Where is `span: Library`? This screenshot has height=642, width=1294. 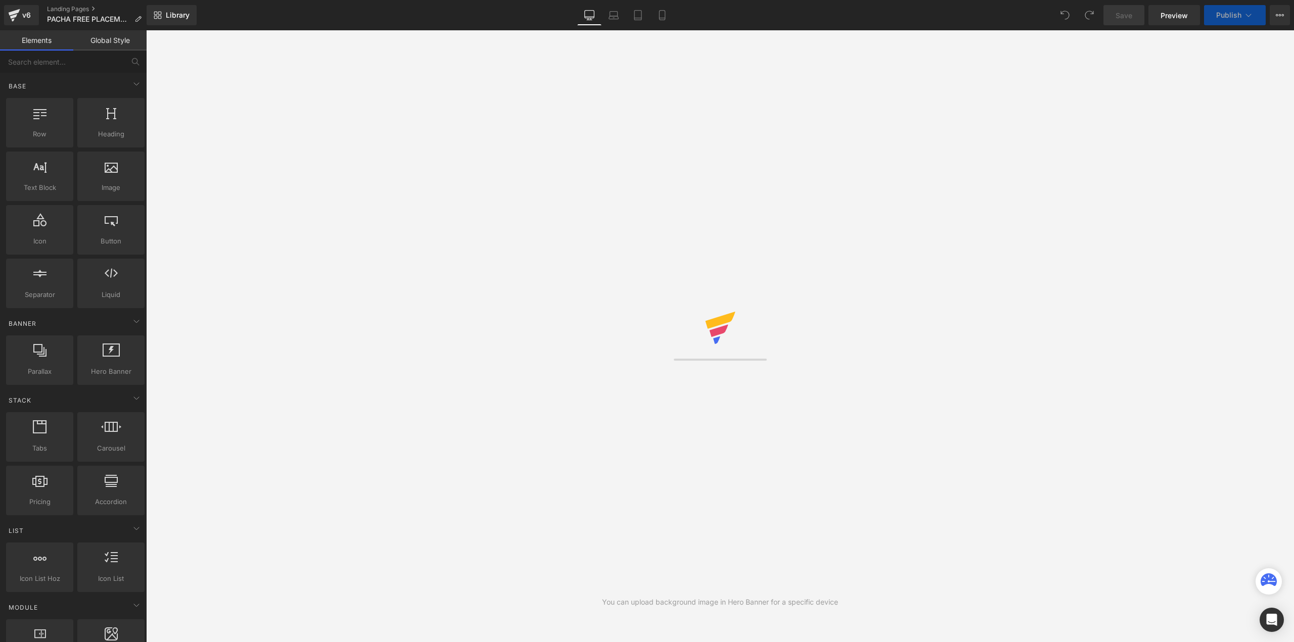 span: Library is located at coordinates (177, 15).